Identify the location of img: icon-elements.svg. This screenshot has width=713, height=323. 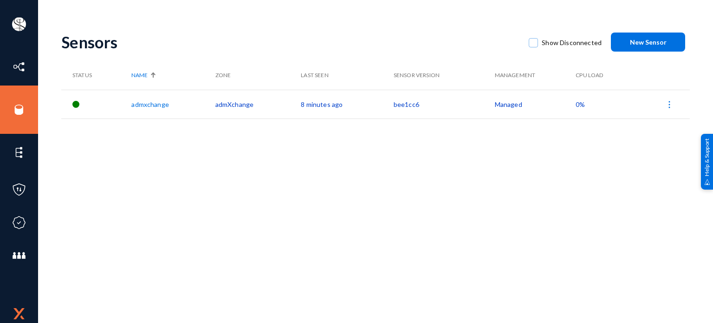
(19, 152).